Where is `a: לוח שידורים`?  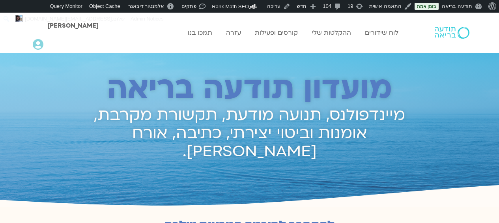
a: לוח שידורים is located at coordinates (381, 33).